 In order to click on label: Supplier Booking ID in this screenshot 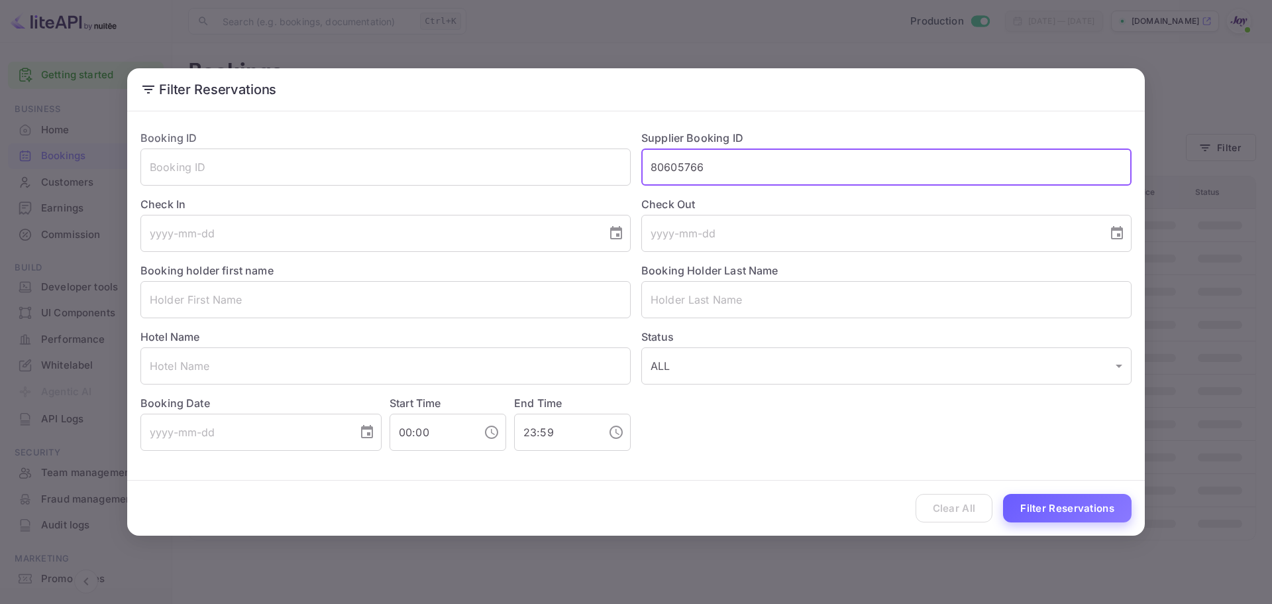, I will do `click(692, 138)`.